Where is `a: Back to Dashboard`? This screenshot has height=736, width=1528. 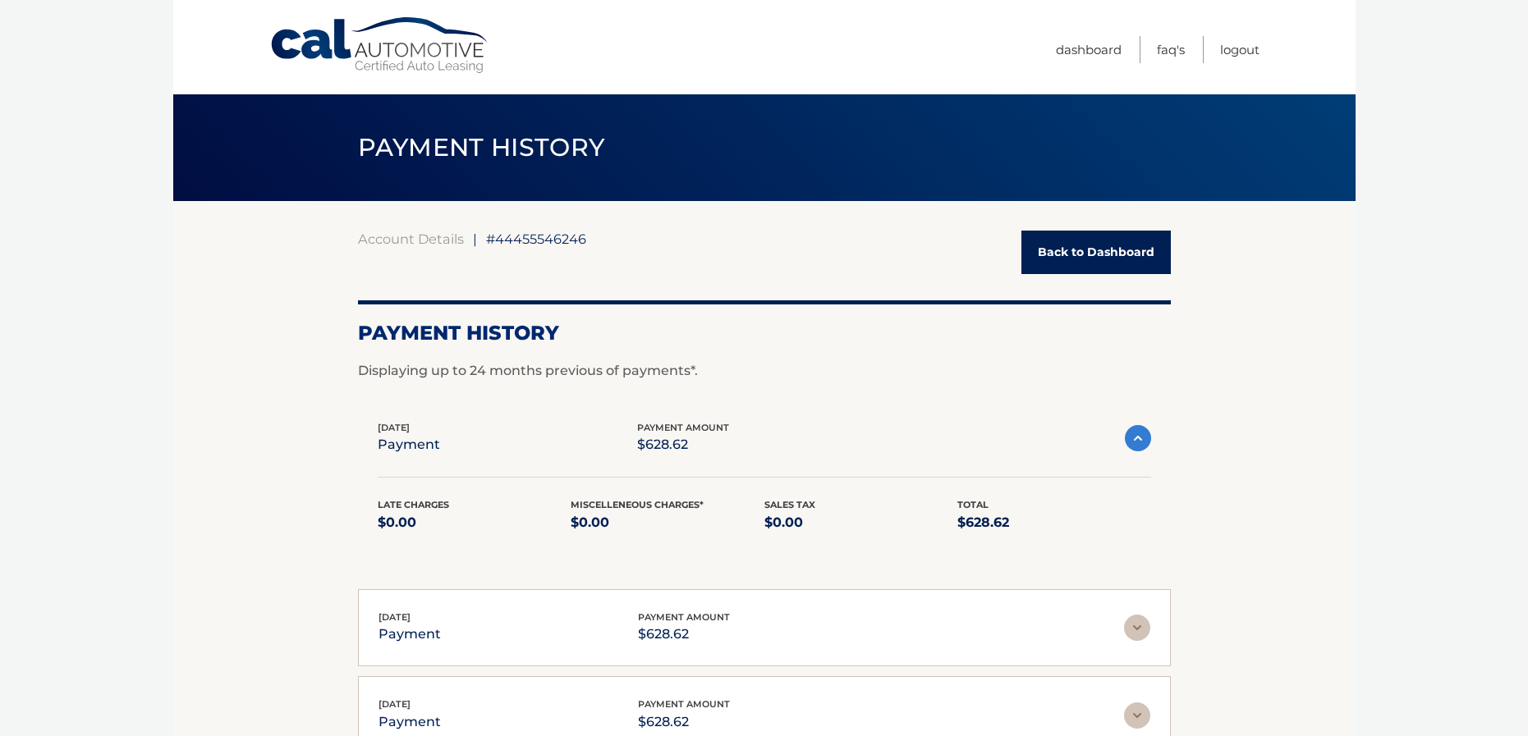
a: Back to Dashboard is located at coordinates (1096, 252).